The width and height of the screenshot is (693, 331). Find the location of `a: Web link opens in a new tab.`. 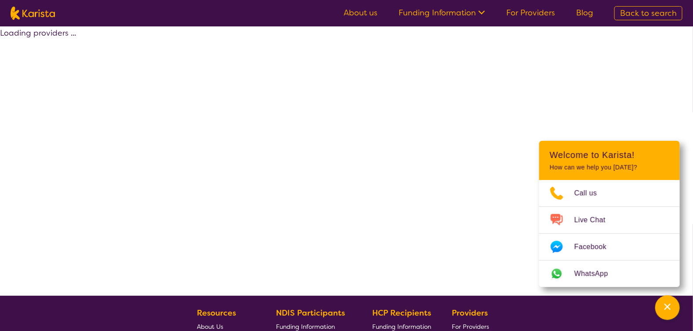

a: Web link opens in a new tab. is located at coordinates (610, 274).